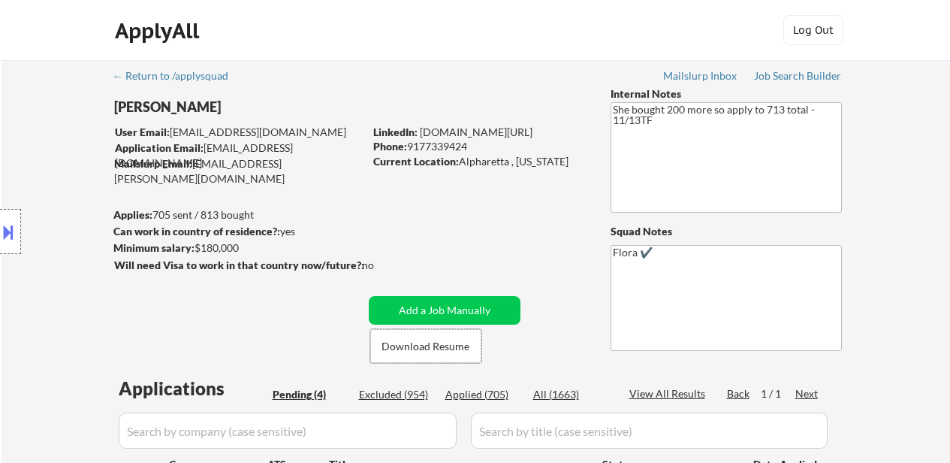 This screenshot has height=463, width=950. Describe the element at coordinates (798, 77) in the screenshot. I see `a: Job Search Builder` at that location.